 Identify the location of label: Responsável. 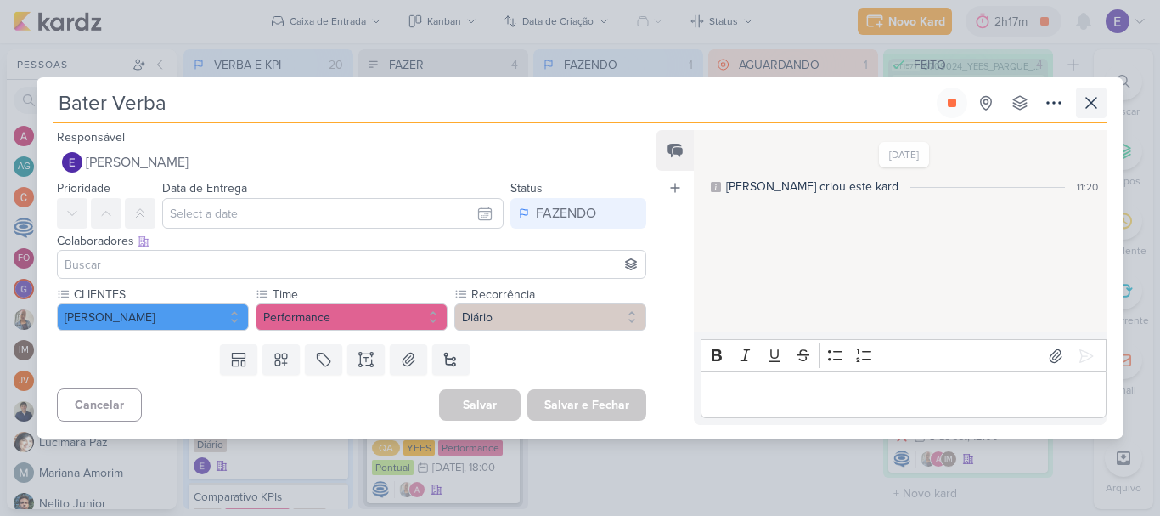
(91, 137).